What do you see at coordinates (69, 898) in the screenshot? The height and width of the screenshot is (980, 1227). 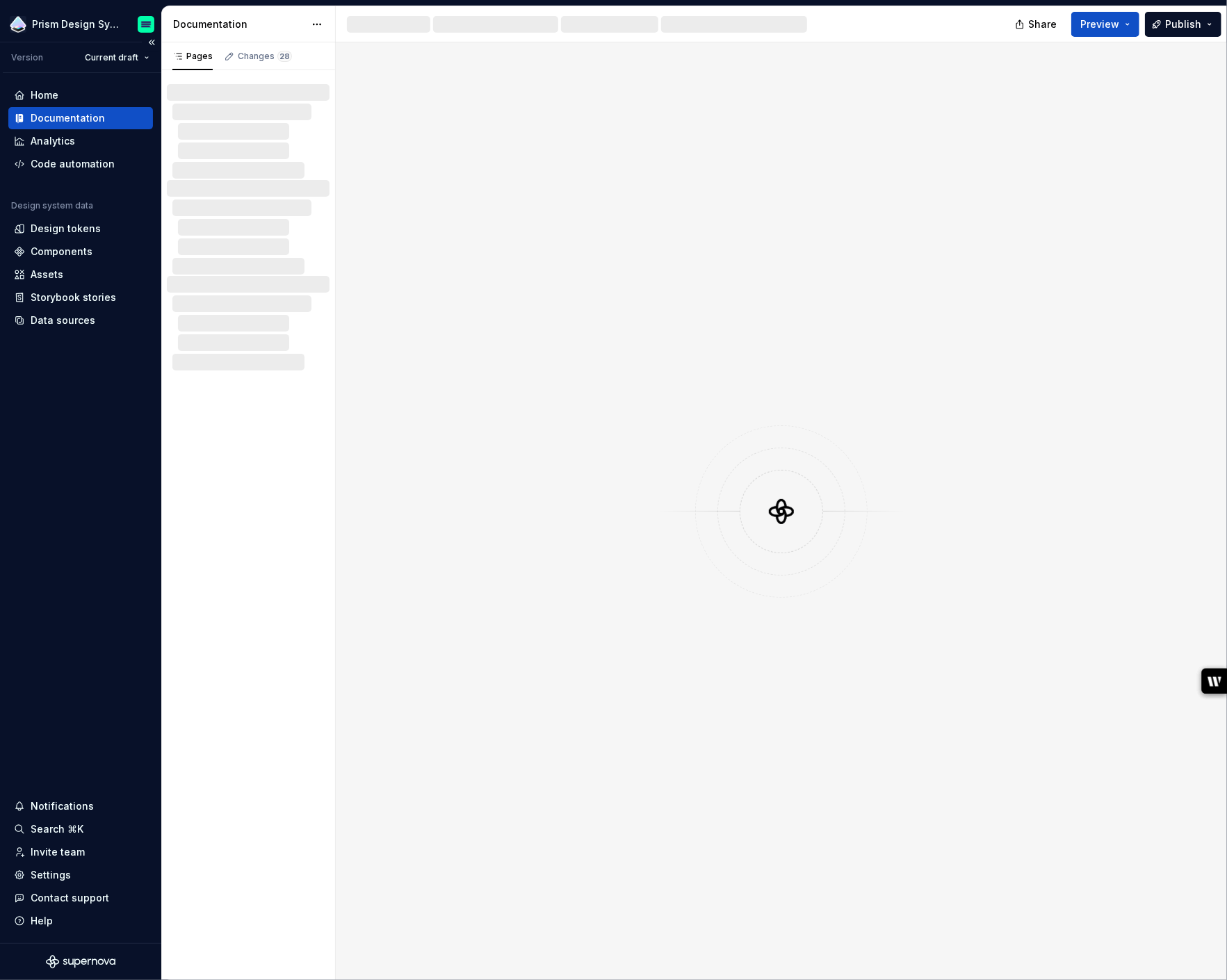 I see `div: Contact support` at bounding box center [69, 898].